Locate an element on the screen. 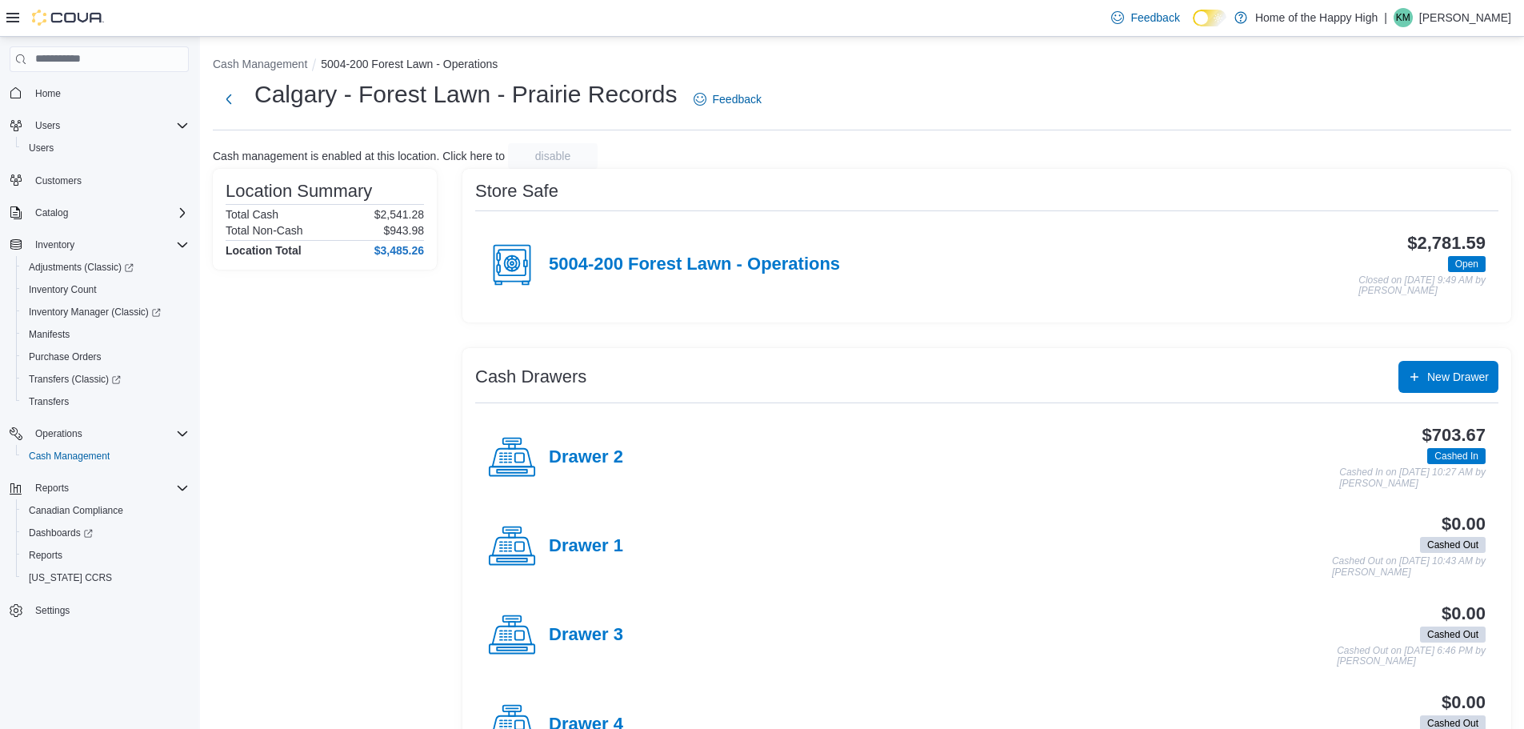  h3: $703.67 is located at coordinates (1454, 435).